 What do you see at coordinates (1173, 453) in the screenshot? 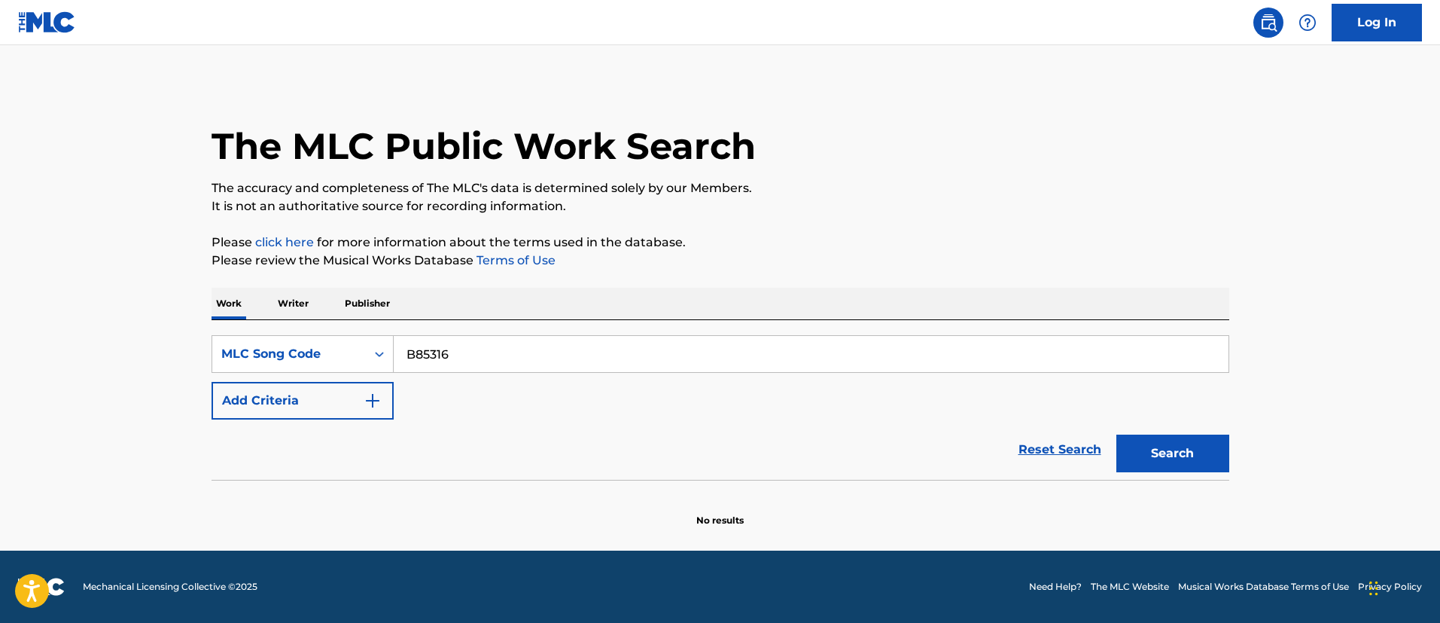
I see `button: Search` at bounding box center [1173, 453].